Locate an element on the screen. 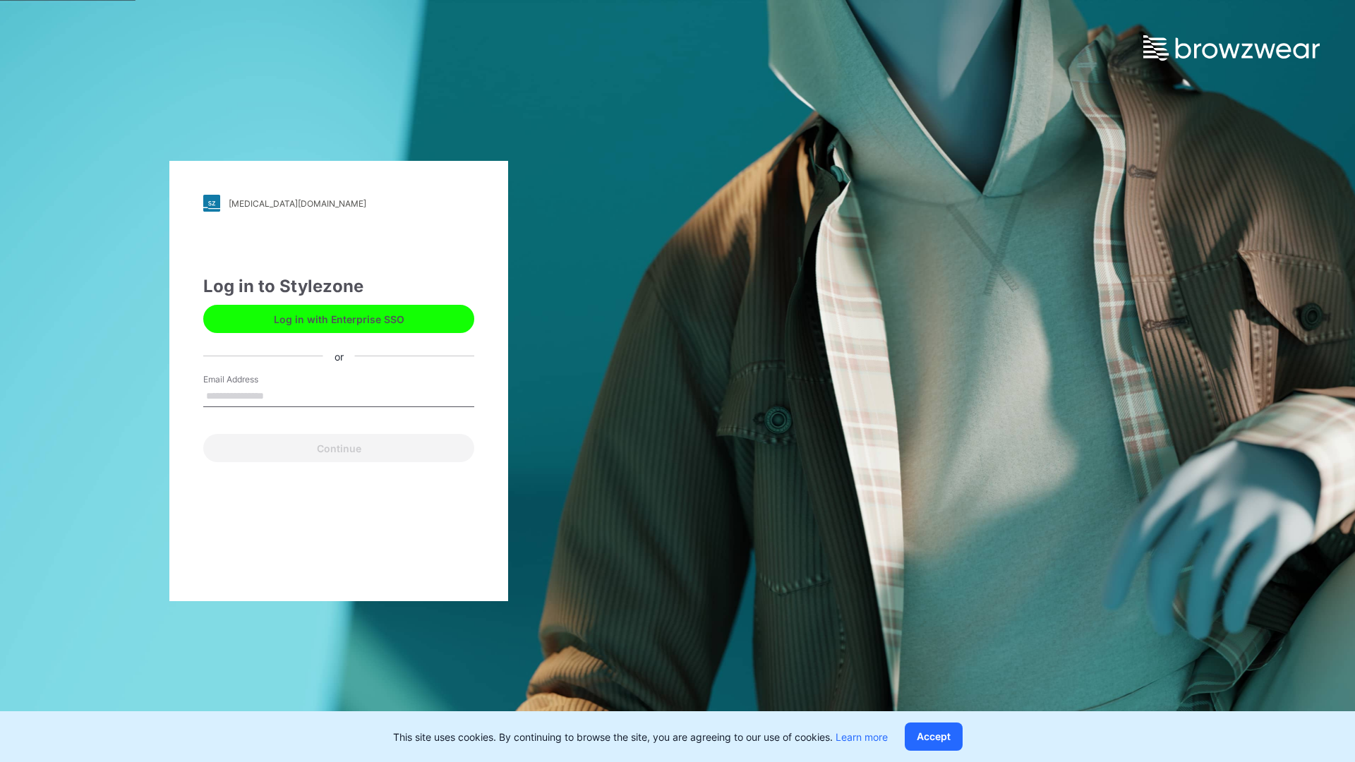 The height and width of the screenshot is (762, 1355). a: Learn more is located at coordinates (862, 737).